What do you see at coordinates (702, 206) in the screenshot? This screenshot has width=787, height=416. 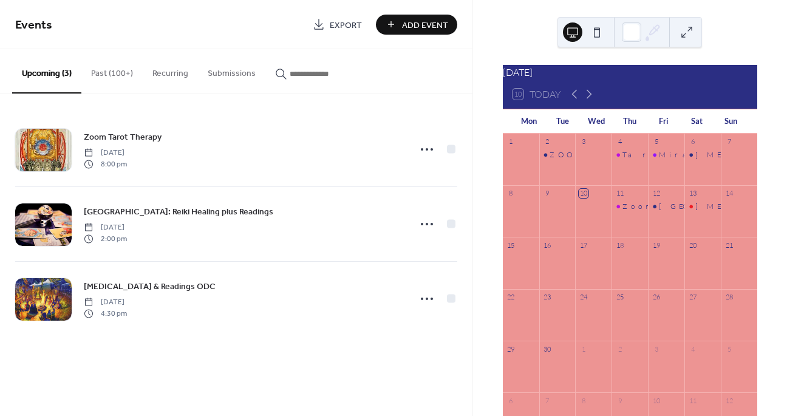 I see `div: Guided Imagery & Readings ODC` at bounding box center [702, 206].